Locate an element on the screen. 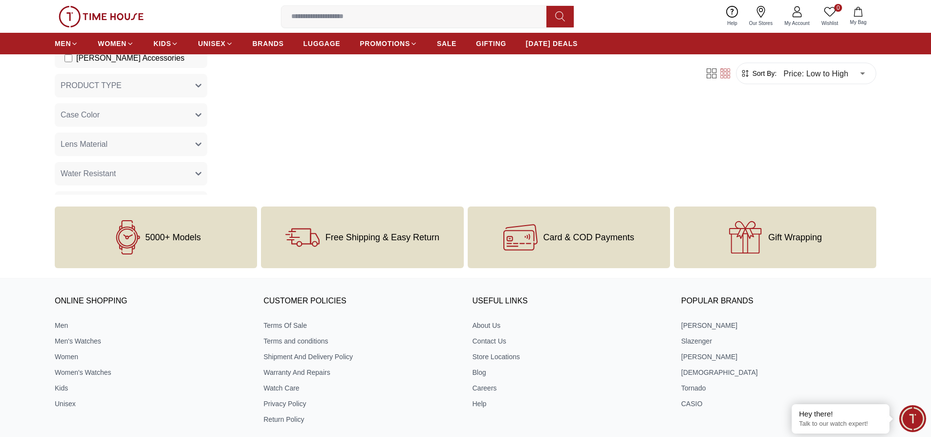 This screenshot has width=931, height=437. a: Unisex is located at coordinates (152, 403).